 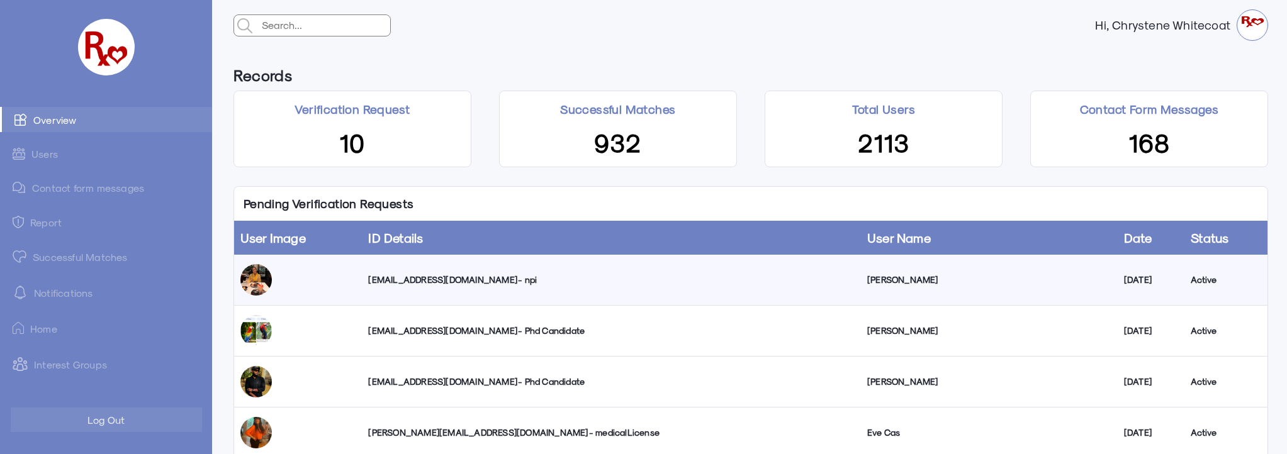 What do you see at coordinates (20, 257) in the screenshot?
I see `img: matched.svg` at bounding box center [20, 257].